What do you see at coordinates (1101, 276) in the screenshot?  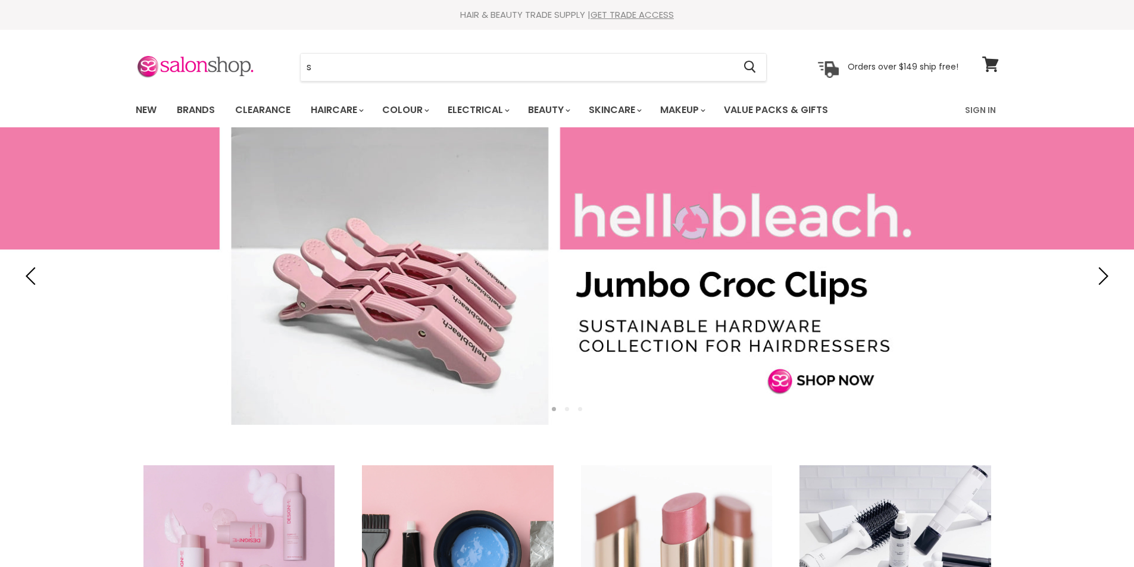 I see `button: Next` at bounding box center [1101, 276].